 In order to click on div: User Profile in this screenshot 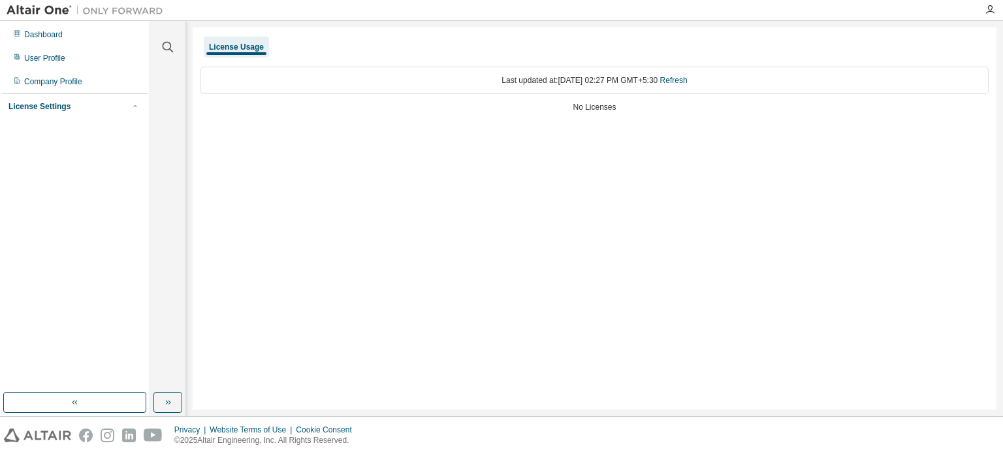, I will do `click(44, 58)`.